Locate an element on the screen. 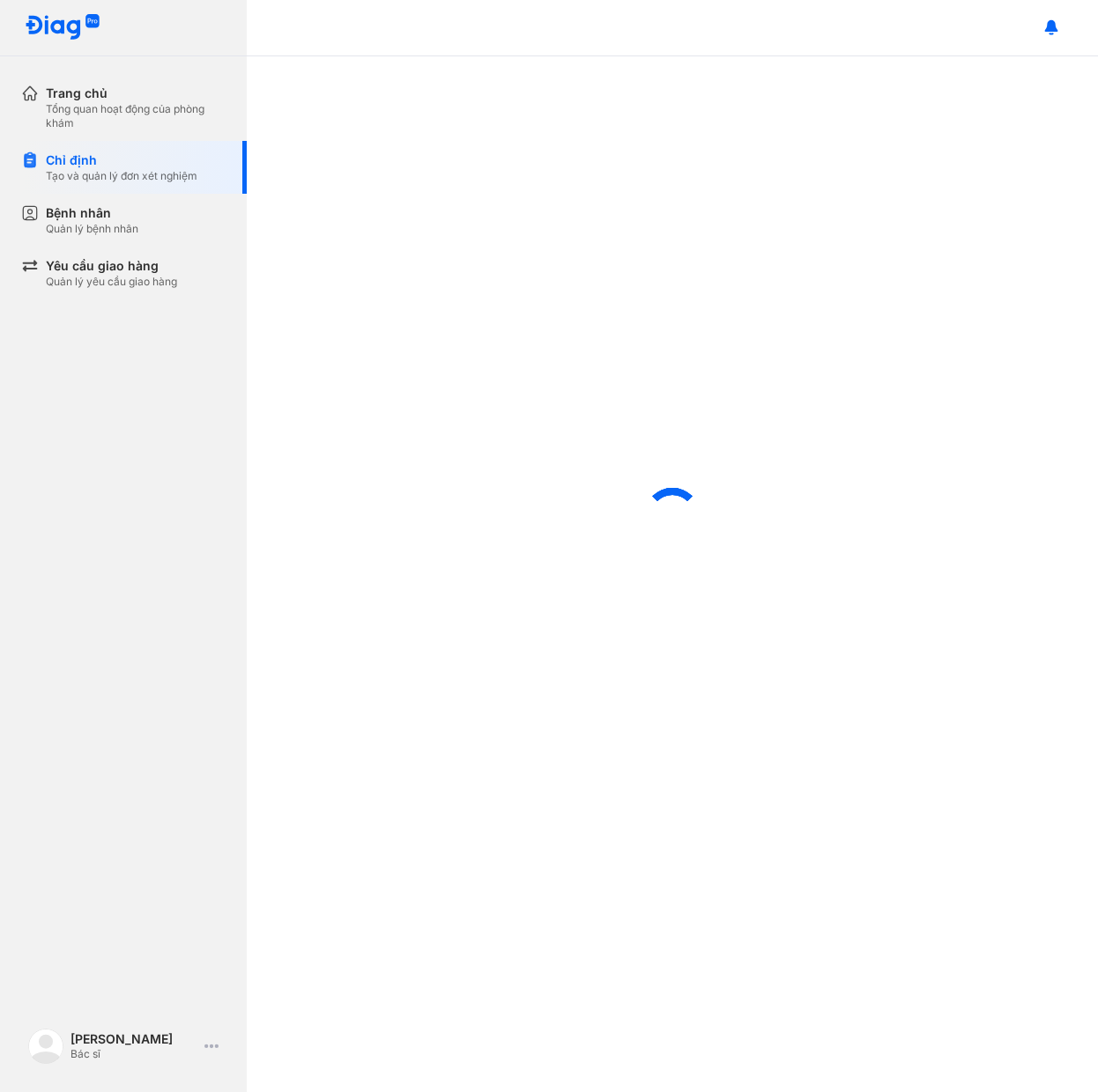  div: Quản lý bệnh nhân is located at coordinates (91, 229).